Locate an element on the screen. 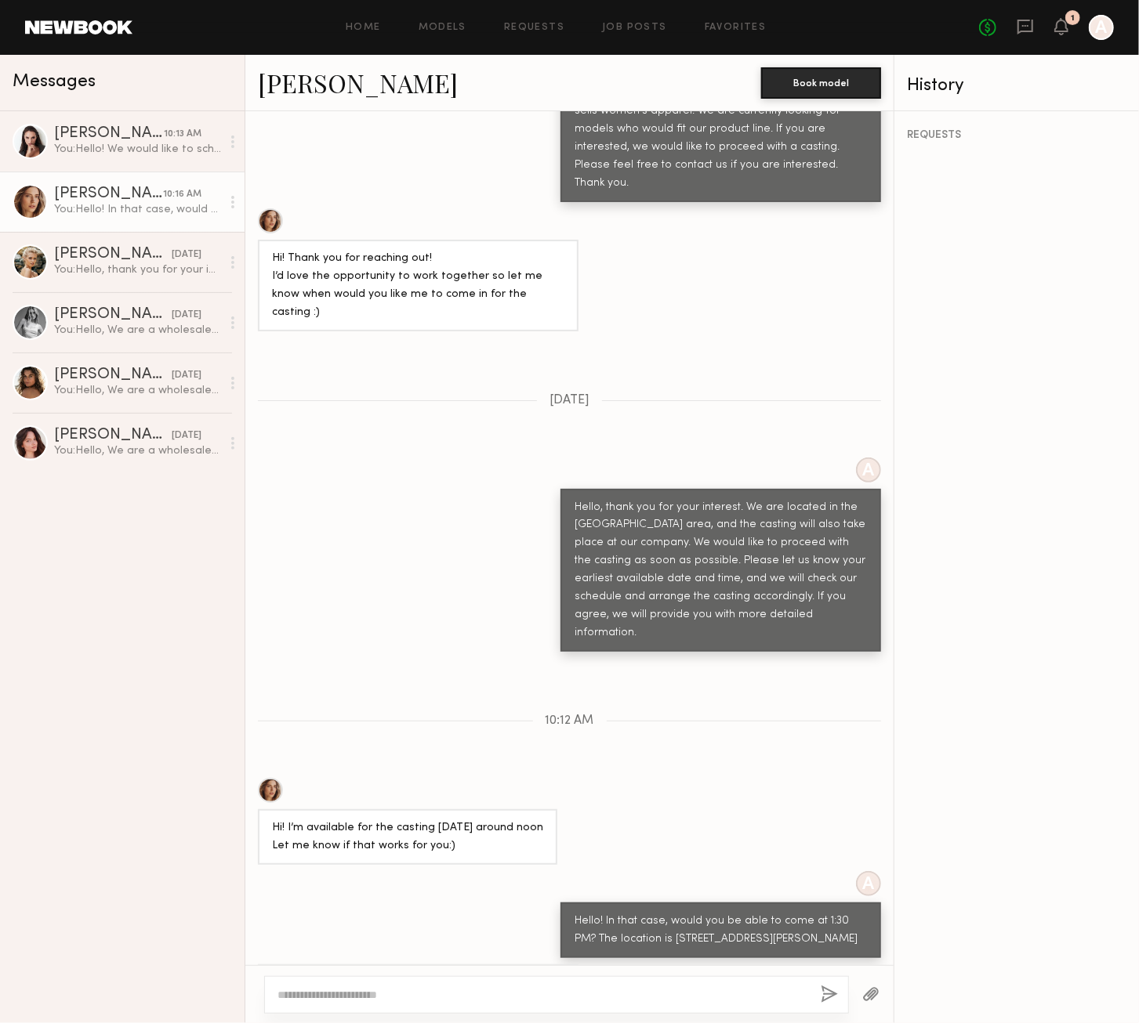 The image size is (1139, 1023). a: Job Posts is located at coordinates (634, 27).